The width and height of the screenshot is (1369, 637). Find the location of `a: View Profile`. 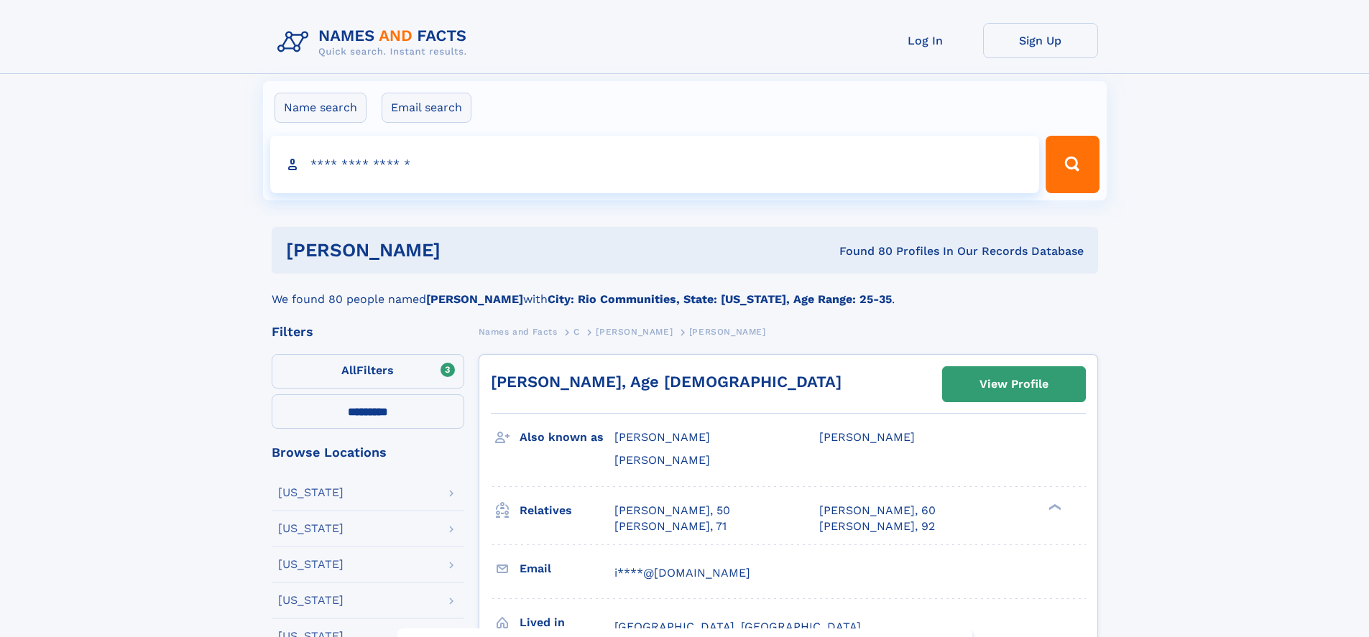

a: View Profile is located at coordinates (1014, 384).